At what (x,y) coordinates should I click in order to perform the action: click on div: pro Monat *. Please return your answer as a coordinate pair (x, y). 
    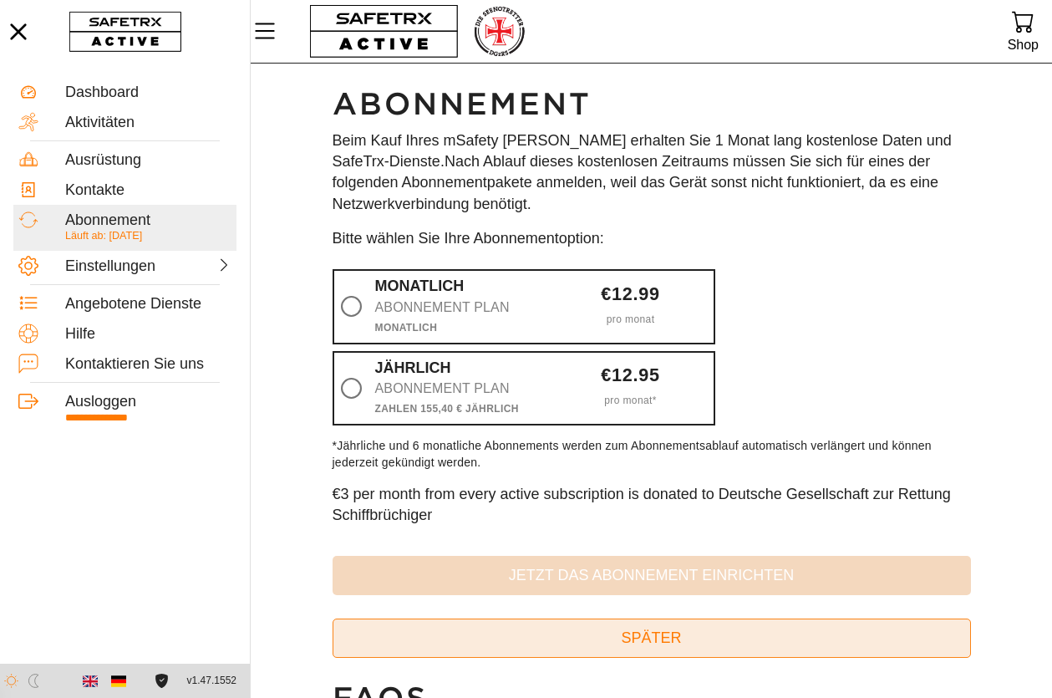
    Looking at the image, I should click on (630, 396).